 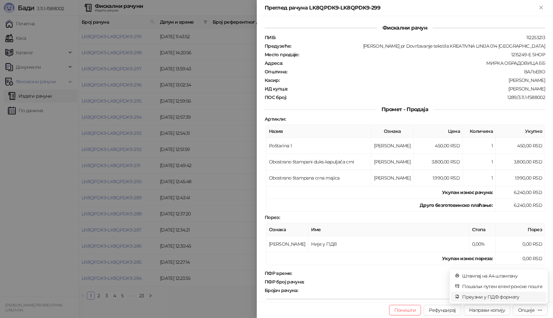 I want to click on td: Obostrano štampani duks-kapuljača crni, so click(x=319, y=162).